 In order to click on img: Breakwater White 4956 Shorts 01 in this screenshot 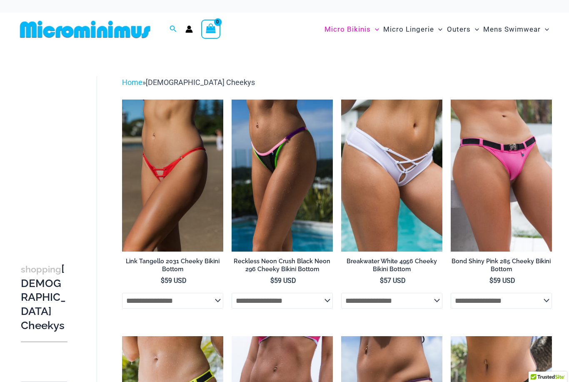, I will do `click(392, 175)`.